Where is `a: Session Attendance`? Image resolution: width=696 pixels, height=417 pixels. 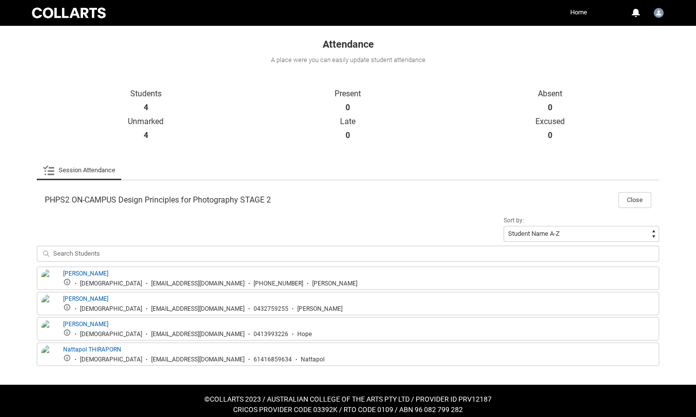
a: Session Attendance is located at coordinates (79, 170).